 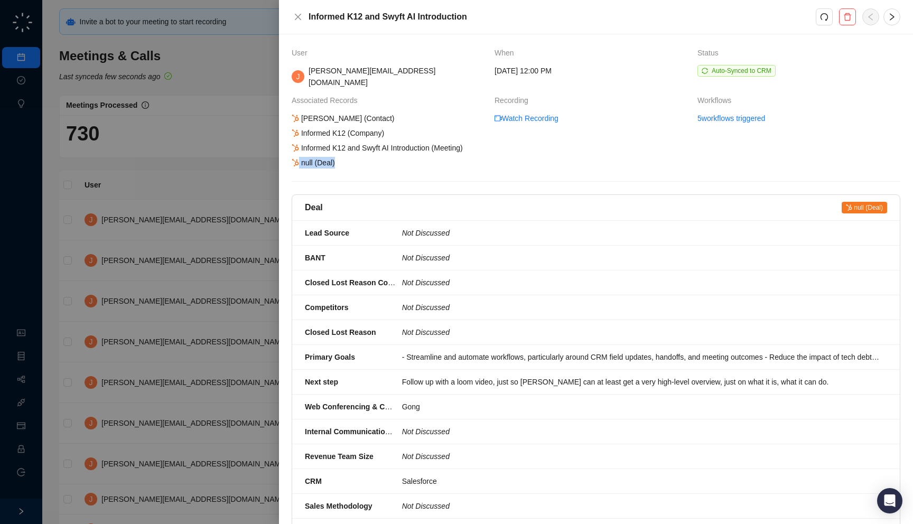 I want to click on h5: Informed K12 and Swyft AI Introduction, so click(x=562, y=17).